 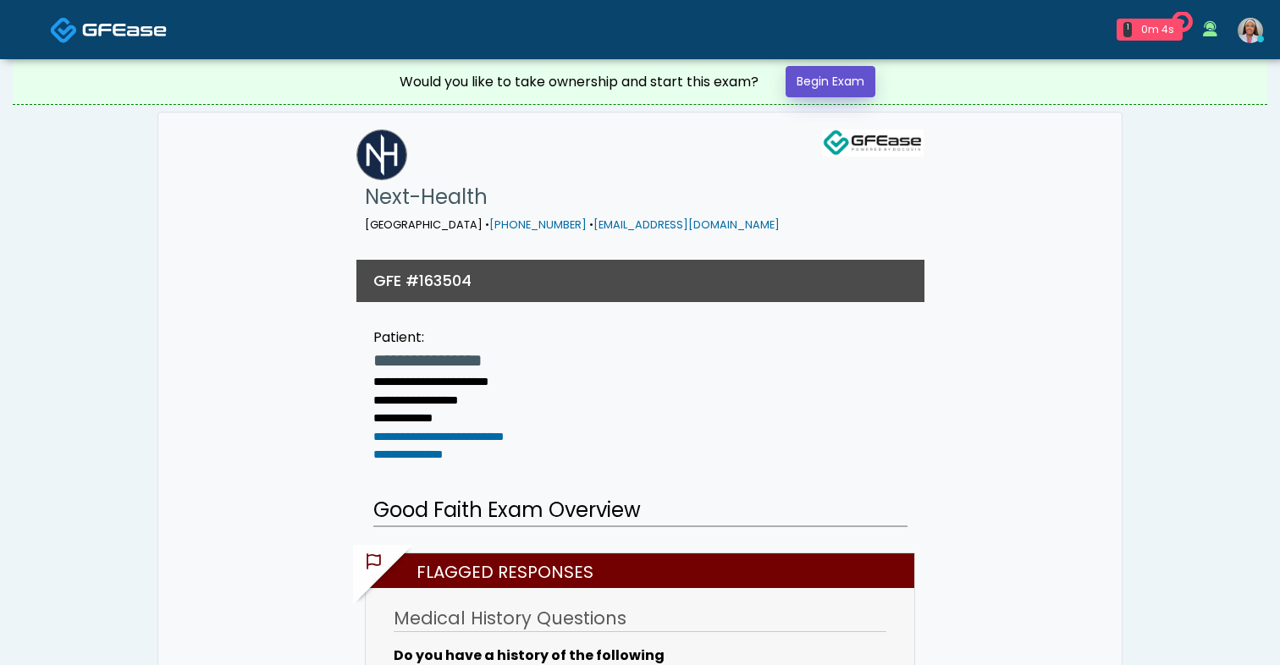 What do you see at coordinates (422, 280) in the screenshot?
I see `h3: GFE #163504` at bounding box center [422, 280].